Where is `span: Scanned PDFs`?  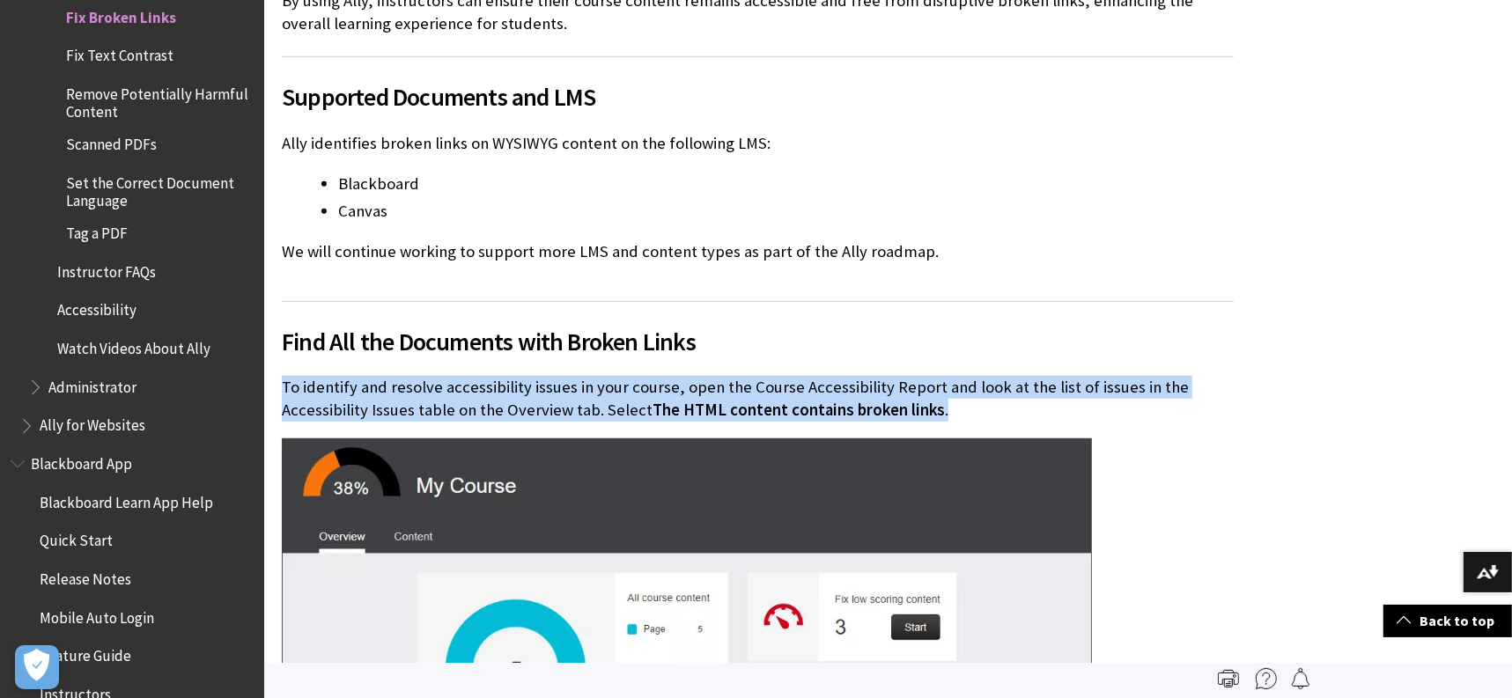 span: Scanned PDFs is located at coordinates (111, 142).